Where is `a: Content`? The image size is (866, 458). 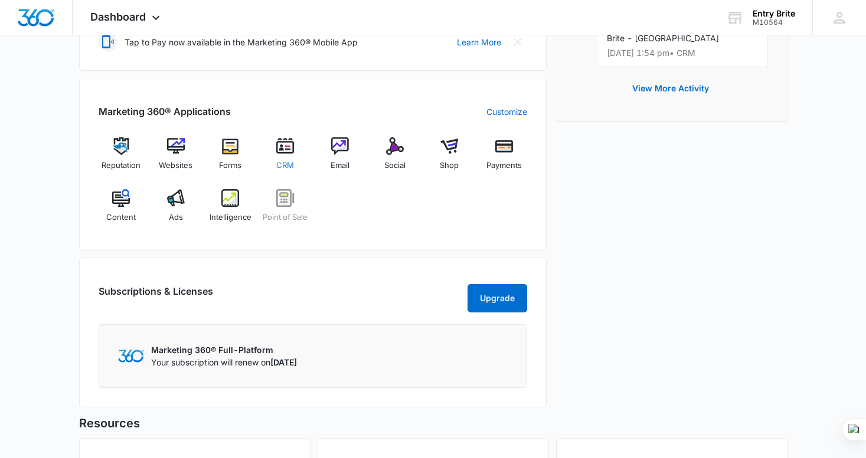 a: Content is located at coordinates (121, 211).